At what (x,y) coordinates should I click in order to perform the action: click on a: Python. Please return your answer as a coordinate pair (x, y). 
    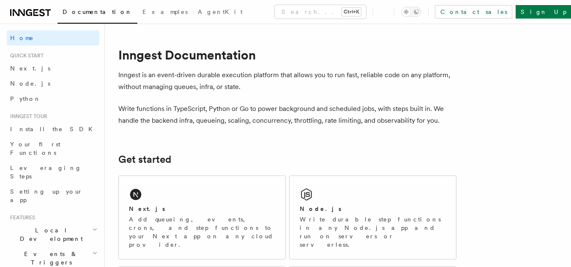
    Looking at the image, I should click on (53, 99).